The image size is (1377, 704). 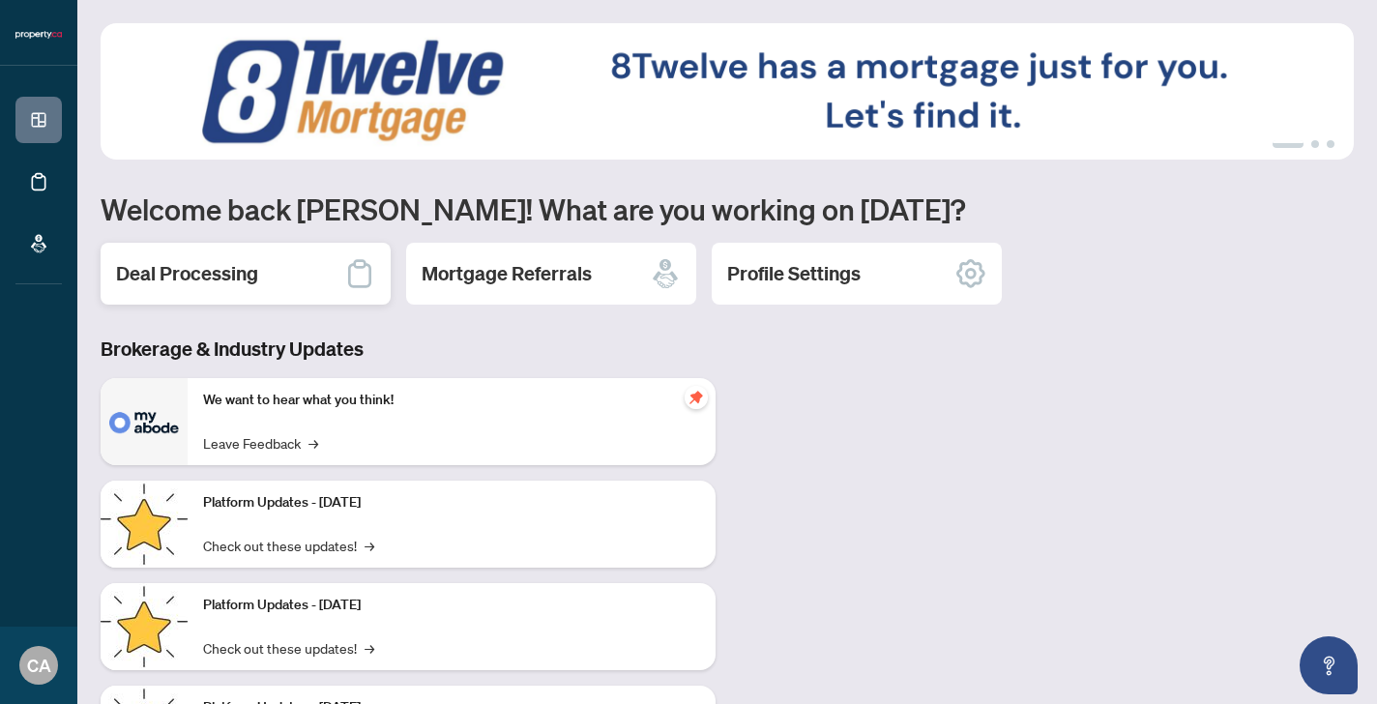 What do you see at coordinates (451, 400) in the screenshot?
I see `p: We want to hear what you think!` at bounding box center [451, 400].